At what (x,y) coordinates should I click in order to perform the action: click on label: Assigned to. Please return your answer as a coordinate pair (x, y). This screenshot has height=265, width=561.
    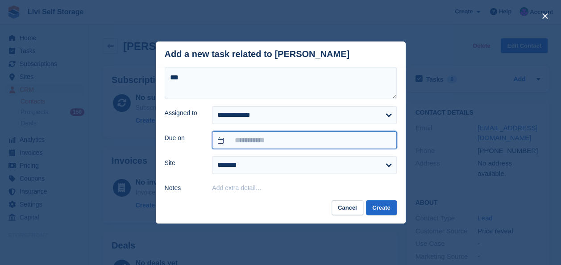
    Looking at the image, I should click on (183, 113).